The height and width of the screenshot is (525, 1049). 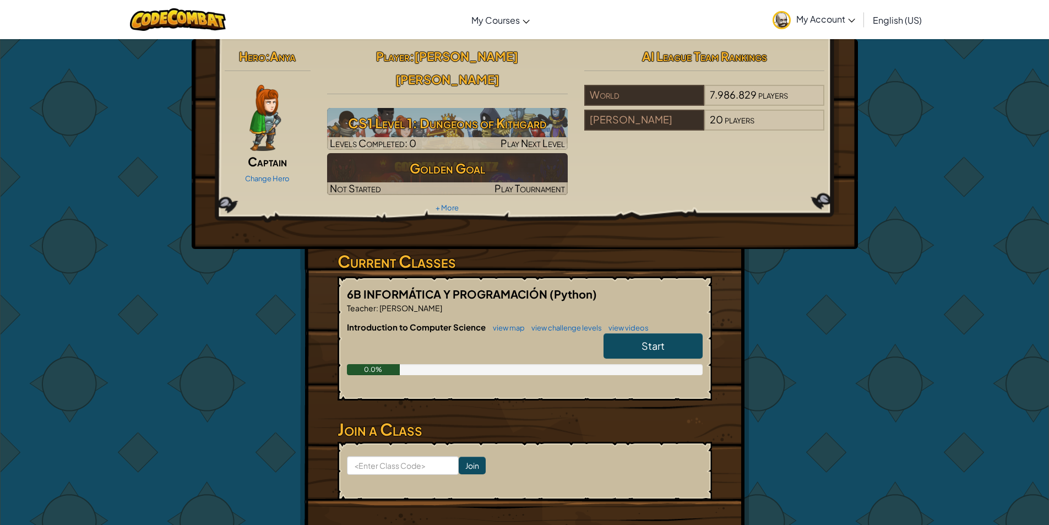 I want to click on div: 0.0%, so click(x=373, y=370).